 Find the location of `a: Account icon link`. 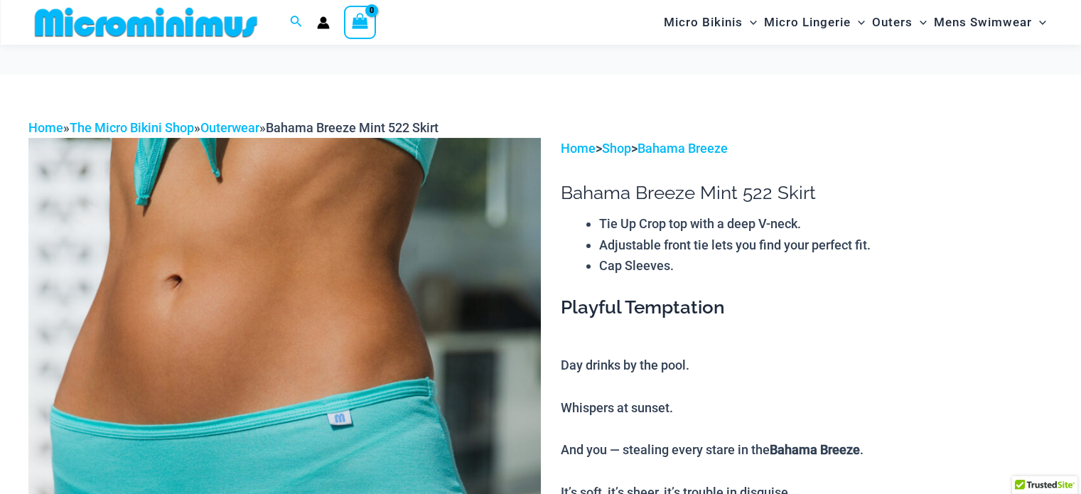

a: Account icon link is located at coordinates (323, 23).